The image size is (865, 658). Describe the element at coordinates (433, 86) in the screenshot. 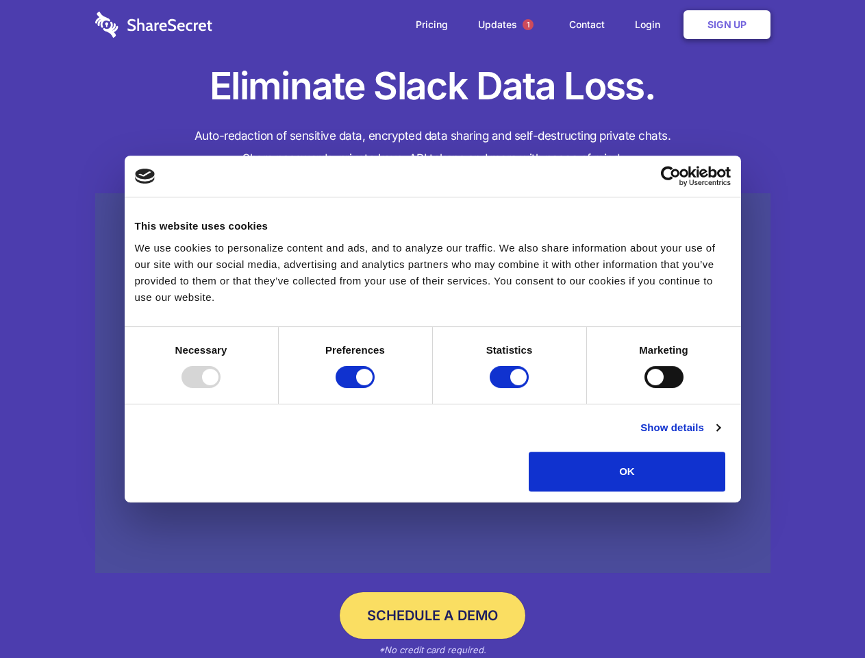

I see `h1: Eliminate Slack Data Loss.` at that location.